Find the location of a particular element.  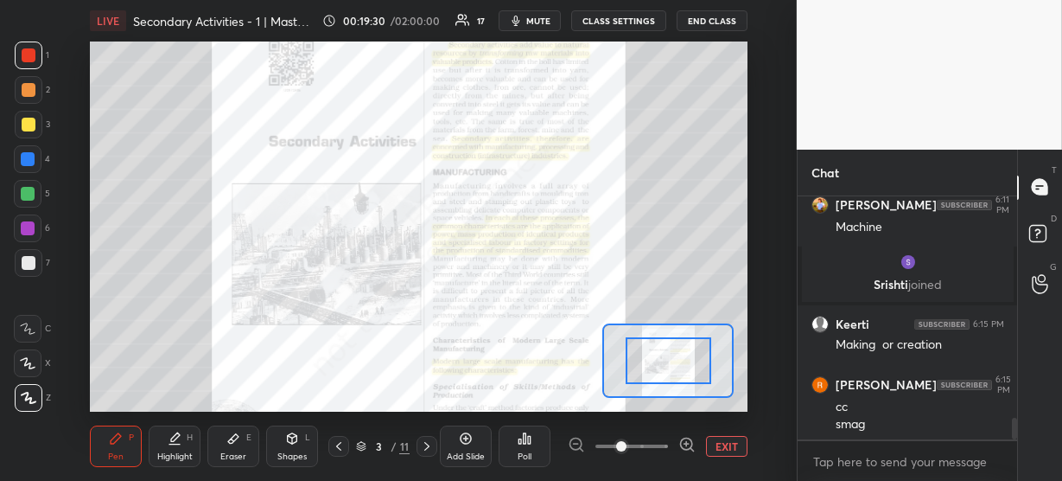

div: Highlight is located at coordinates (175, 456).